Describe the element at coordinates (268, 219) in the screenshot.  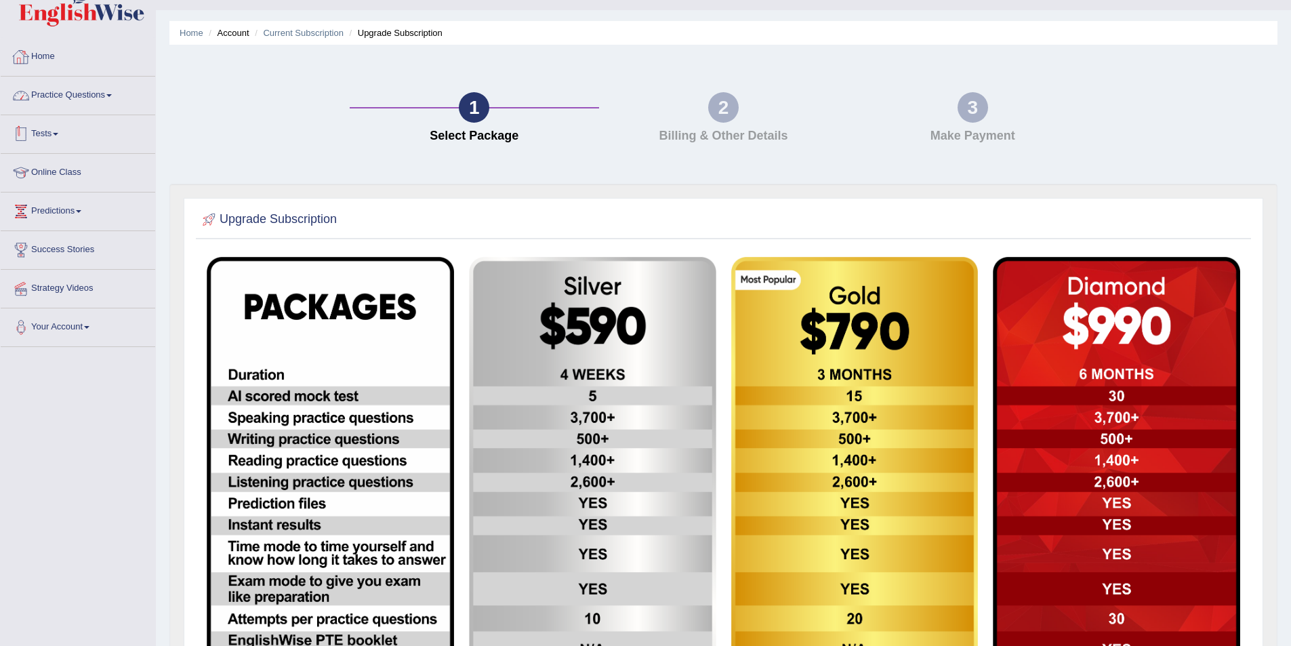
I see `h2: Upgrade Subscription` at that location.